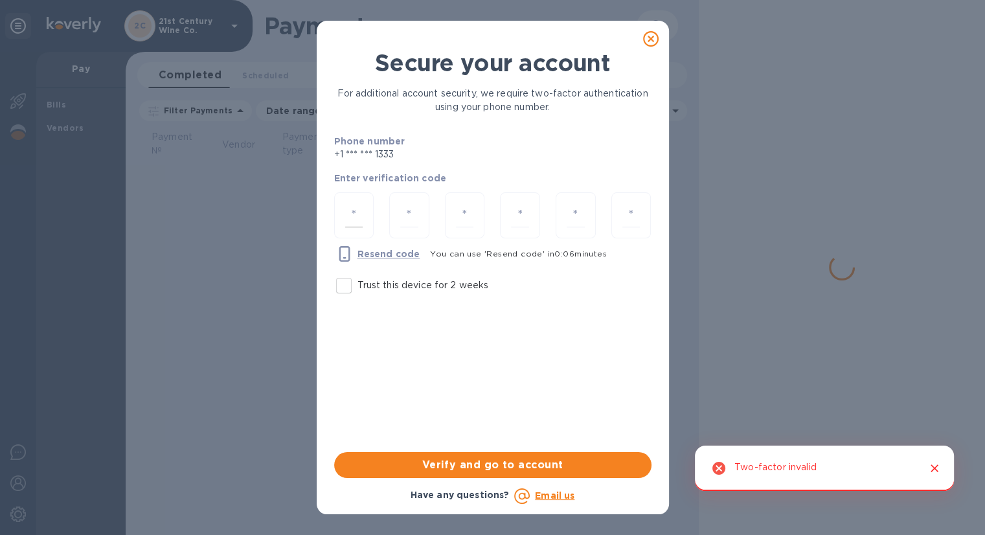 The height and width of the screenshot is (535, 985). I want to click on span: Verify and go to account, so click(493, 465).